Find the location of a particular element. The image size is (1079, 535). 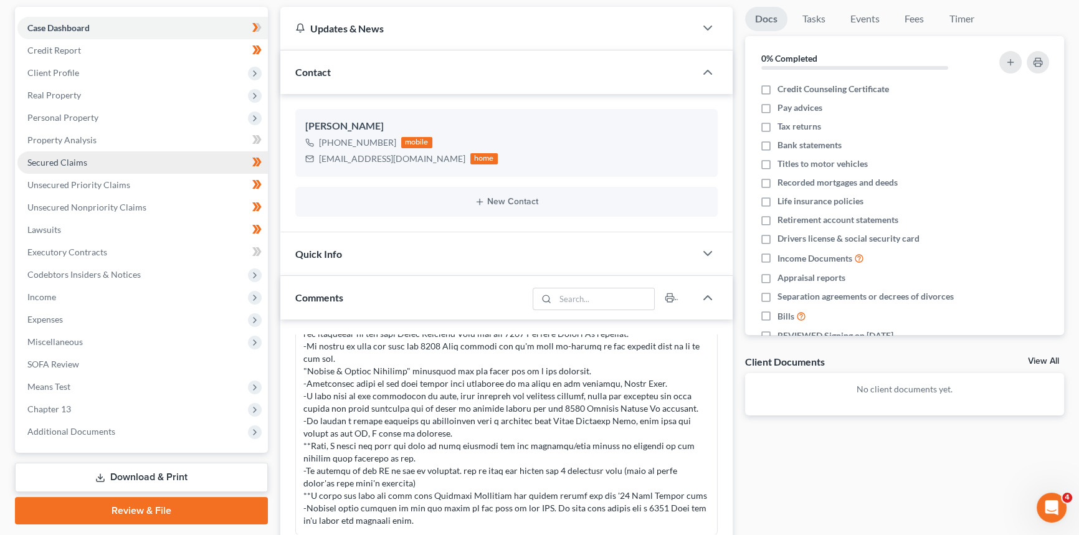

span: Additional Documents is located at coordinates (71, 431).